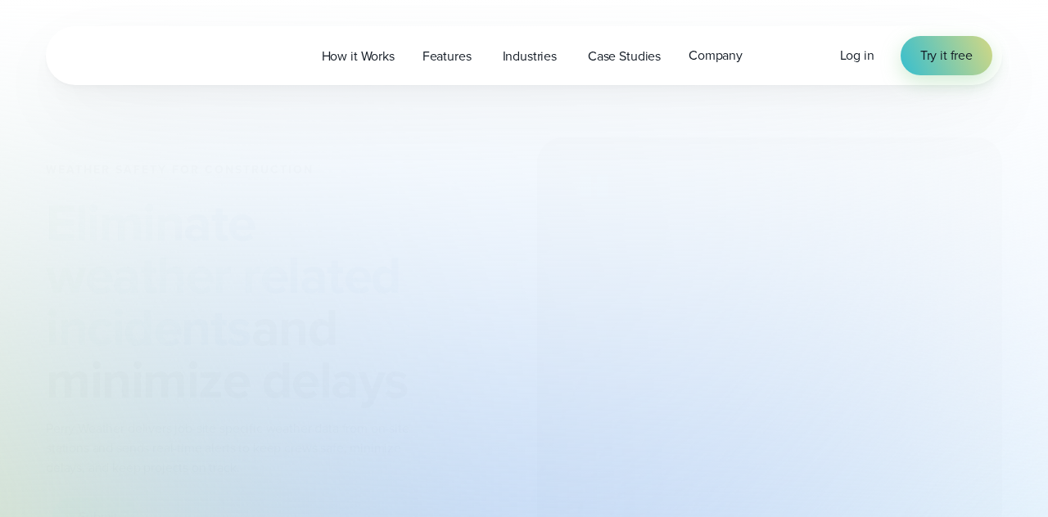 The image size is (1048, 517). Describe the element at coordinates (857, 55) in the screenshot. I see `span: Log in` at that location.